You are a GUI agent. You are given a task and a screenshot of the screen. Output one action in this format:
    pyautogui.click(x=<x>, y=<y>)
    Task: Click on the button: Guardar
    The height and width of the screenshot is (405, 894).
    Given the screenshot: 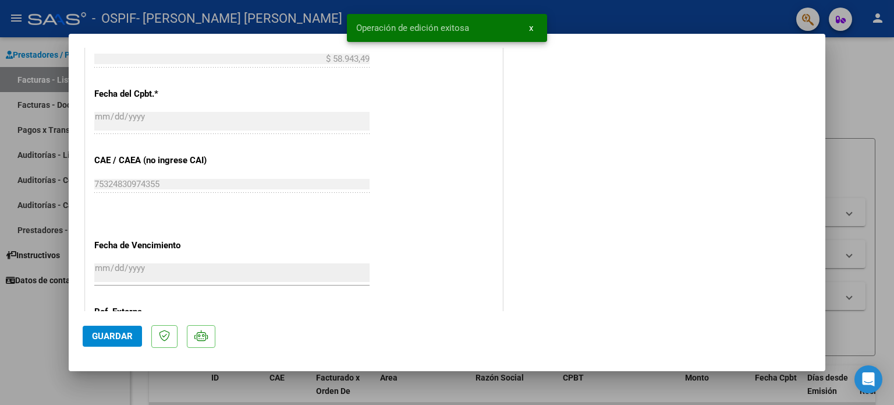 What is the action you would take?
    pyautogui.click(x=112, y=336)
    